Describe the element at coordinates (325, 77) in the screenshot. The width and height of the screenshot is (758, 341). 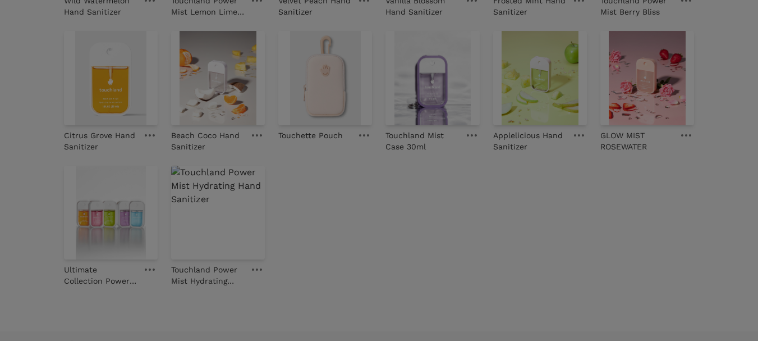
I see `img: Touchette Pouch` at that location.